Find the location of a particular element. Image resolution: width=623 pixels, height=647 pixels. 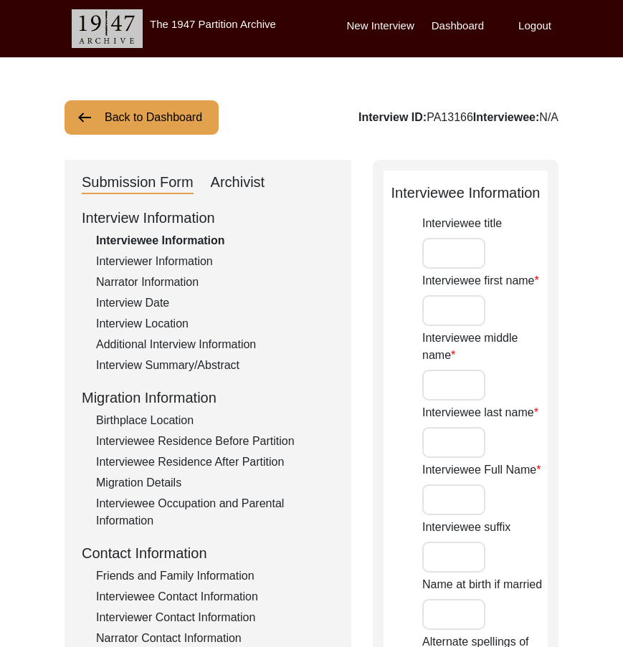

div: Interview Information is located at coordinates (208, 218).